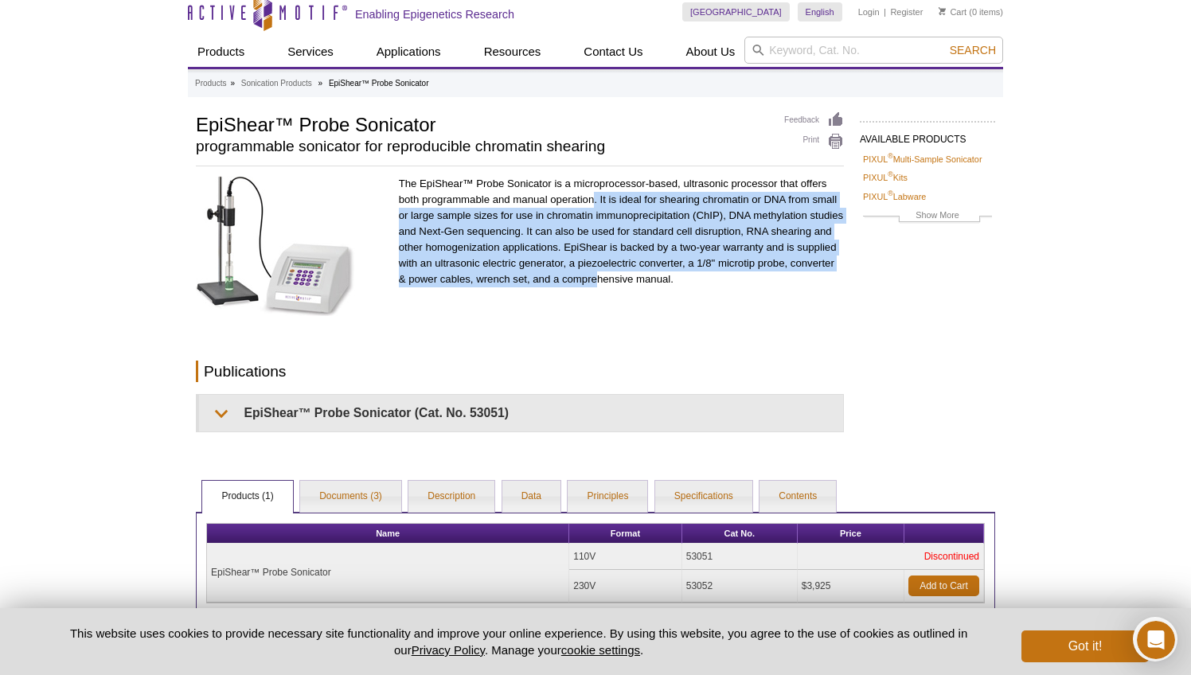  I want to click on summary: EpiShear™ Probe Sonicator (Cat. No. 53051), so click(521, 412).